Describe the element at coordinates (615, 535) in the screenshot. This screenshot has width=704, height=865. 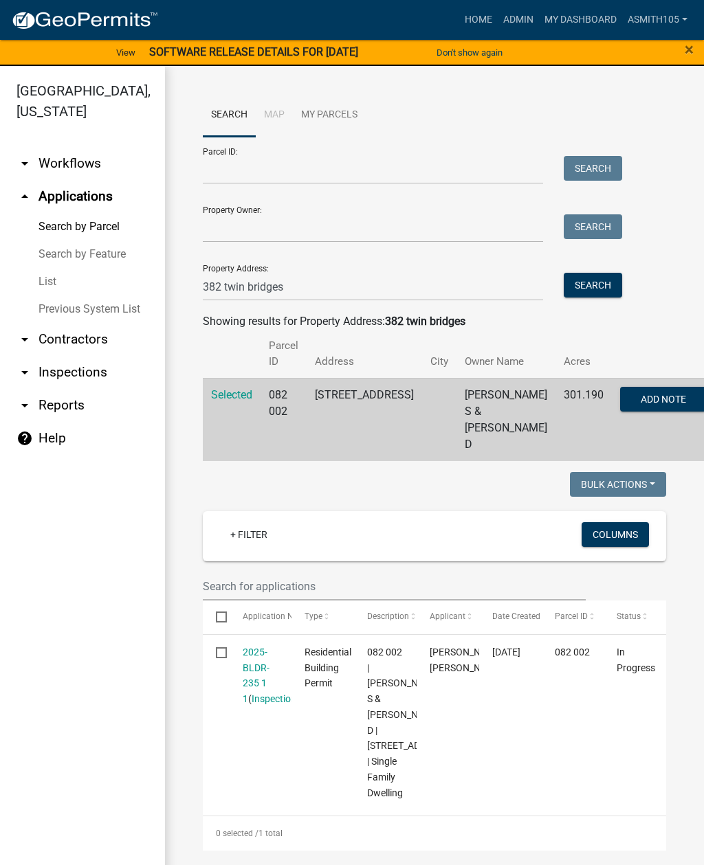
I see `button: Columns` at that location.